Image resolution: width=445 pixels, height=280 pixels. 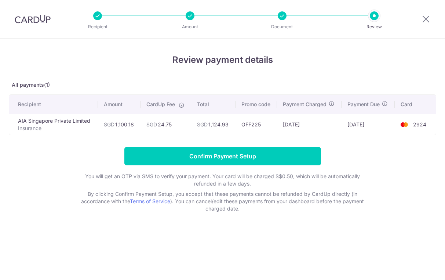 I want to click on h4: Review payment details, so click(x=222, y=60).